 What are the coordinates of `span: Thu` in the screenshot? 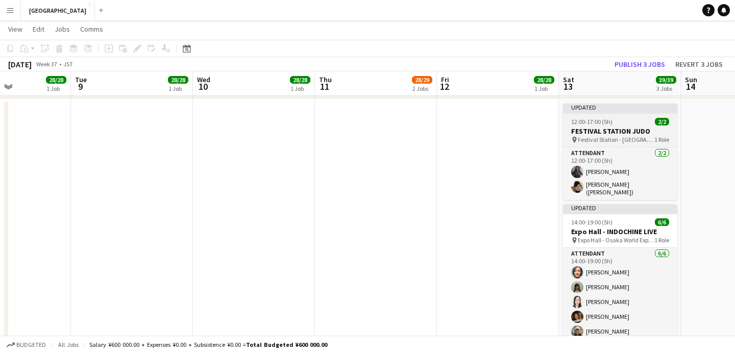 It's located at (325, 80).